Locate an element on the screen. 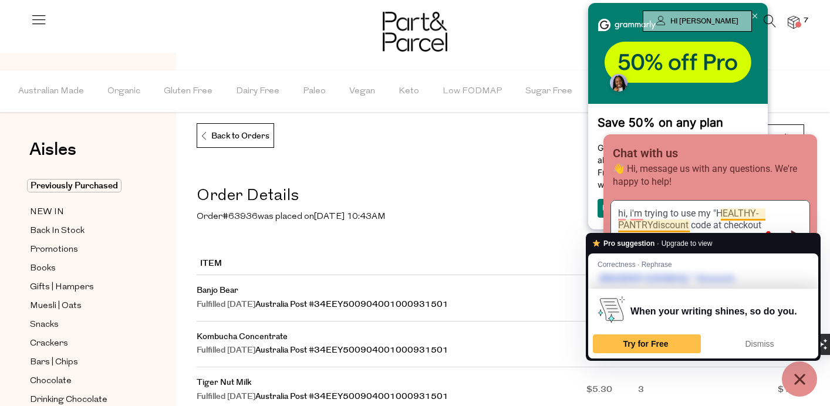 The width and height of the screenshot is (830, 406). a: Previously Purchased is located at coordinates (83, 186).